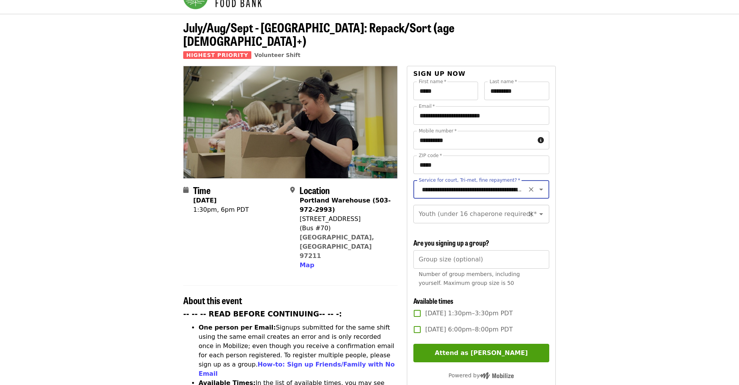  What do you see at coordinates (297, 369) in the screenshot?
I see `a: How-to: Sign up Friends/Family with No Email` at bounding box center [297, 369].